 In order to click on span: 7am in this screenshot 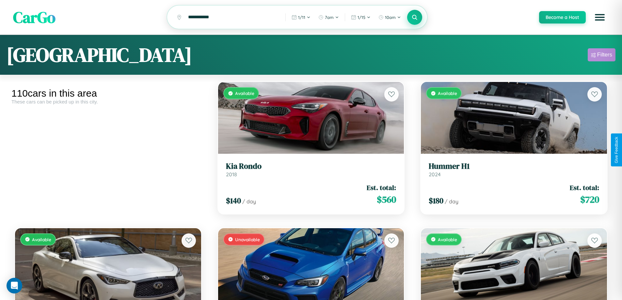, I will do `click(329, 17)`.